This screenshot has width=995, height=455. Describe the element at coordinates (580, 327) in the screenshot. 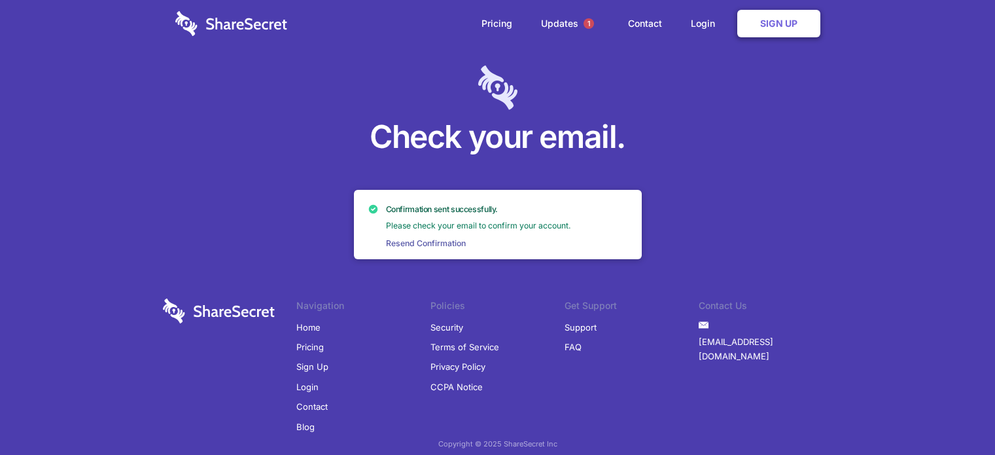

I see `a: Support` at that location.